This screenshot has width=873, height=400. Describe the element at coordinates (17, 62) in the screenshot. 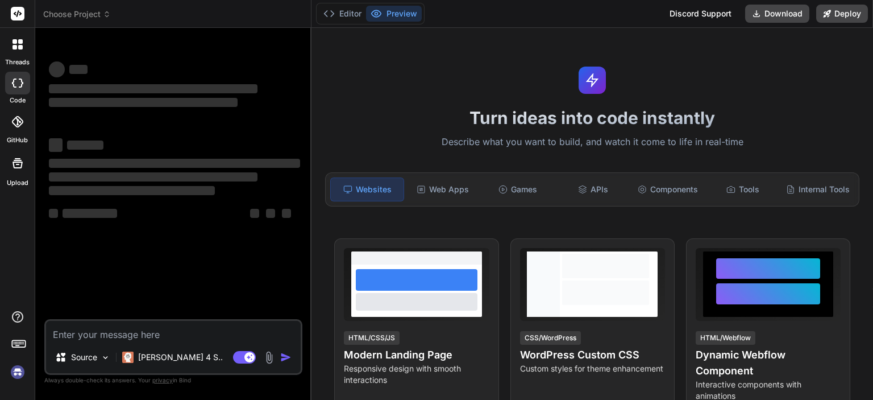

I see `label: threads` at that location.